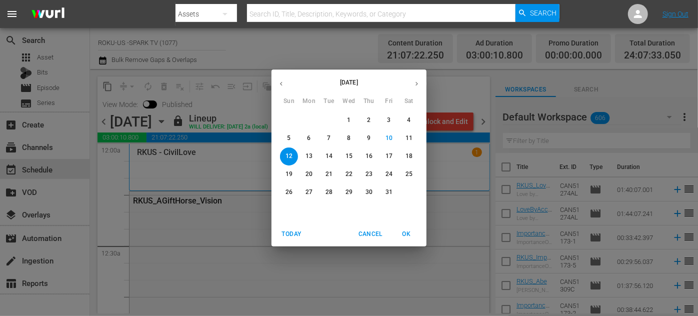  Describe the element at coordinates (389, 121) in the screenshot. I see `button: 3` at that location.